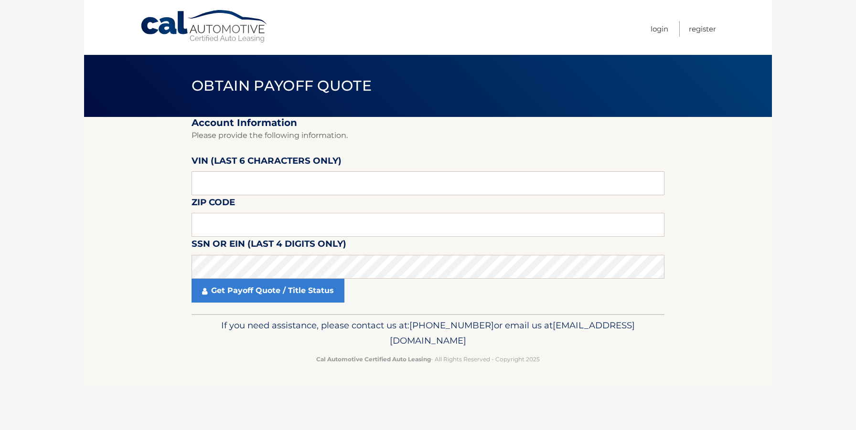  What do you see at coordinates (428, 123) in the screenshot?
I see `h2: Account Information` at bounding box center [428, 123].